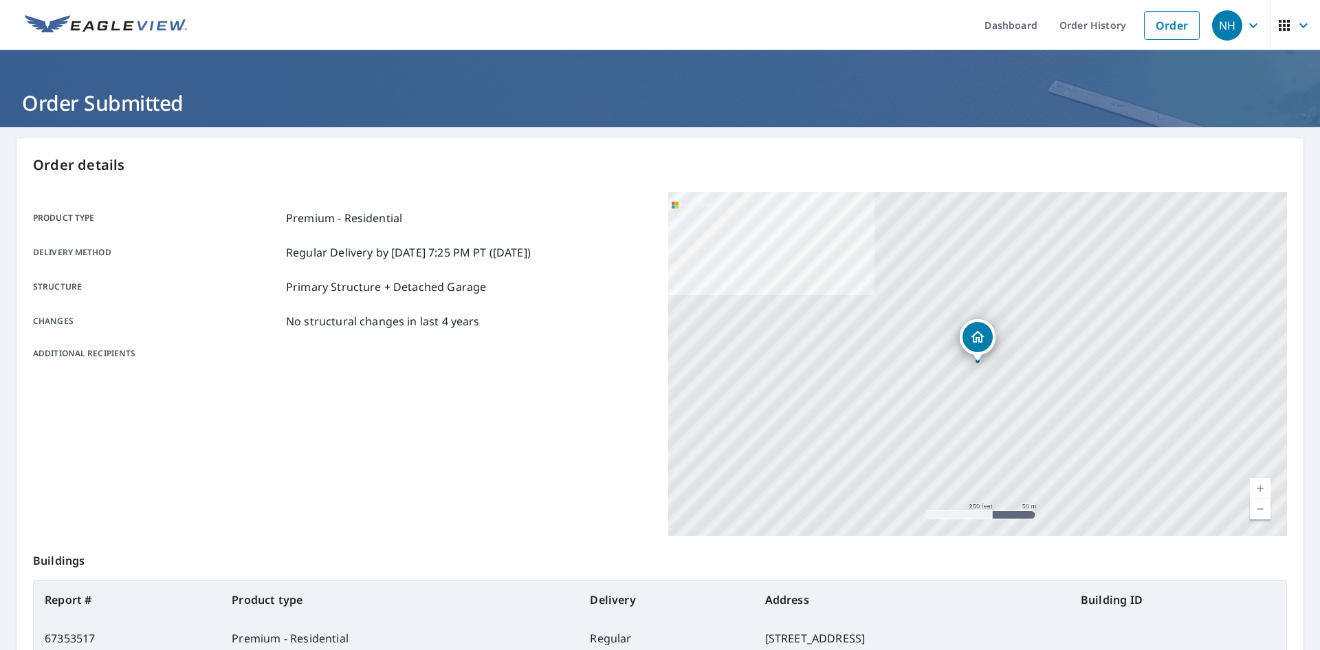  Describe the element at coordinates (660, 558) in the screenshot. I see `p: Buildings` at that location.